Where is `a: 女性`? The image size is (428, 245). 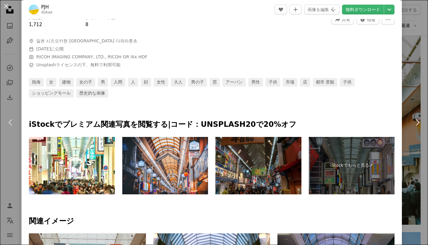 a: 女性 is located at coordinates (161, 82).